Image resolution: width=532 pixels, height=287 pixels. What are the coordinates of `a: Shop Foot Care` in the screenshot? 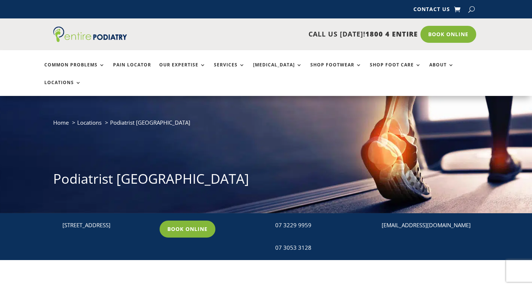 It's located at (395, 70).